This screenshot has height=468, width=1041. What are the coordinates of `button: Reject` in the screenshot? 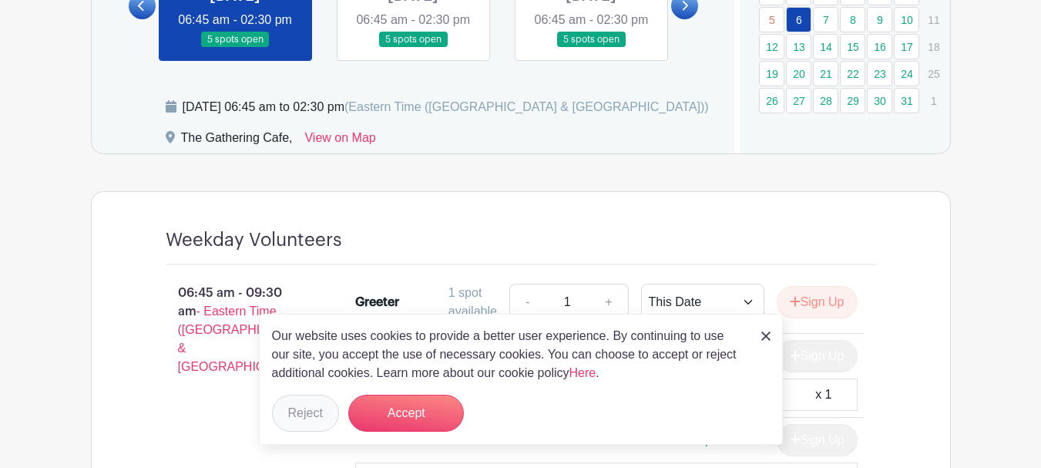 It's located at (305, 413).